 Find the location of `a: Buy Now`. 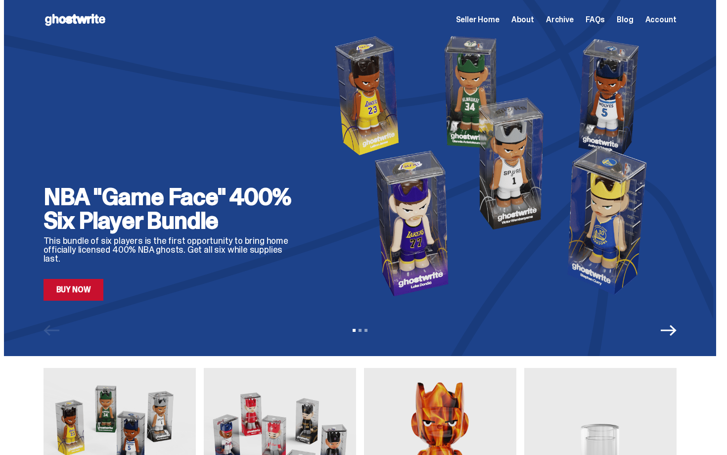

a: Buy Now is located at coordinates (74, 290).